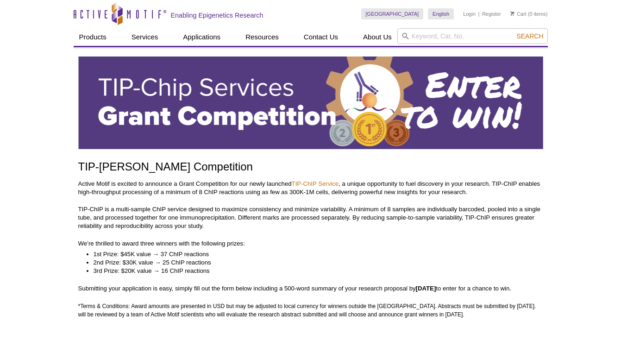 The image size is (621, 353). What do you see at coordinates (315, 183) in the screenshot?
I see `a: TIP-ChIP Service` at bounding box center [315, 183].